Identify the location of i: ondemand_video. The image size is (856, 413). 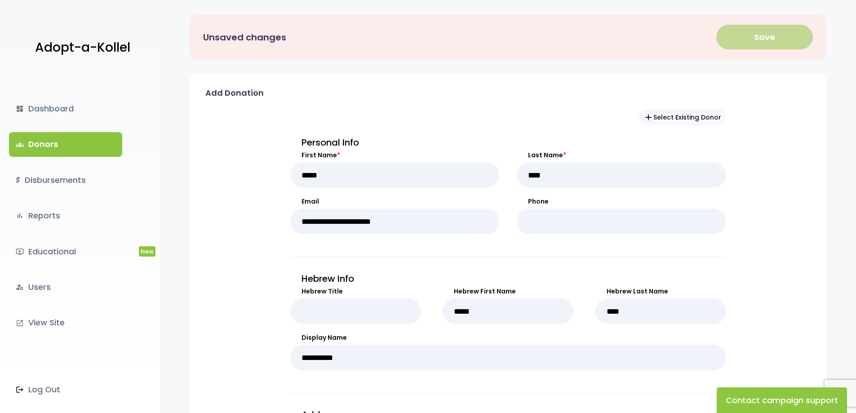
(20, 252).